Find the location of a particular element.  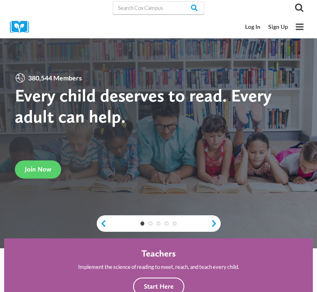

img: Cox Campus is located at coordinates (22, 27).